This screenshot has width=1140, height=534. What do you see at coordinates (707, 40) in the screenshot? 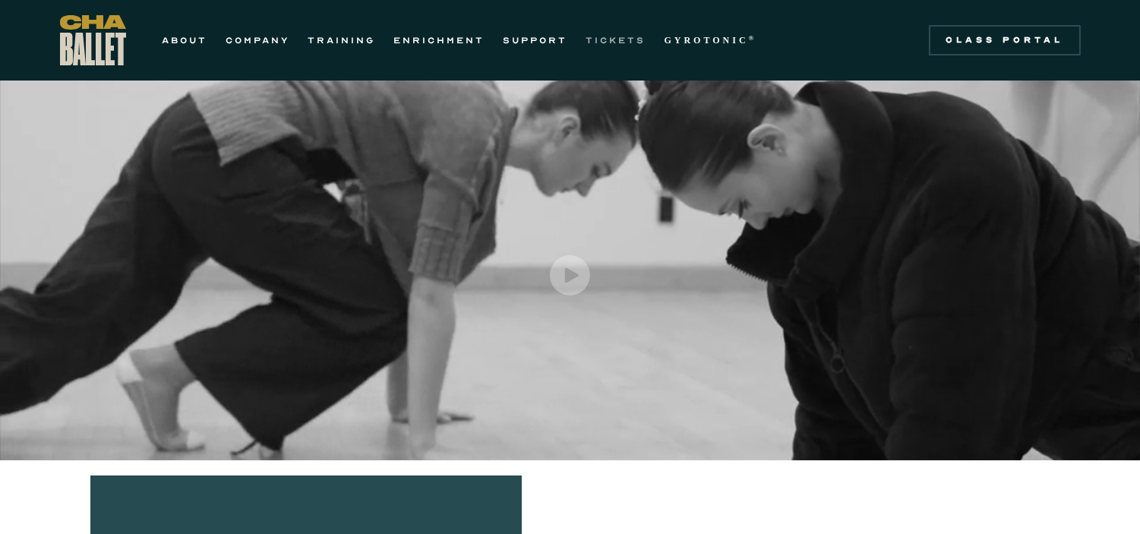
I see `strong: GYROTONIC` at bounding box center [707, 40].